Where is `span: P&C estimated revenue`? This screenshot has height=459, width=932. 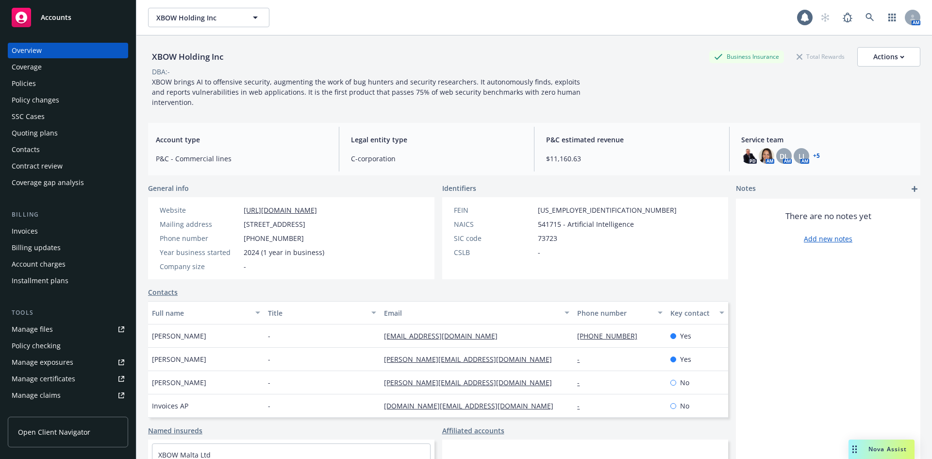
span: P&C estimated revenue is located at coordinates (631, 139).